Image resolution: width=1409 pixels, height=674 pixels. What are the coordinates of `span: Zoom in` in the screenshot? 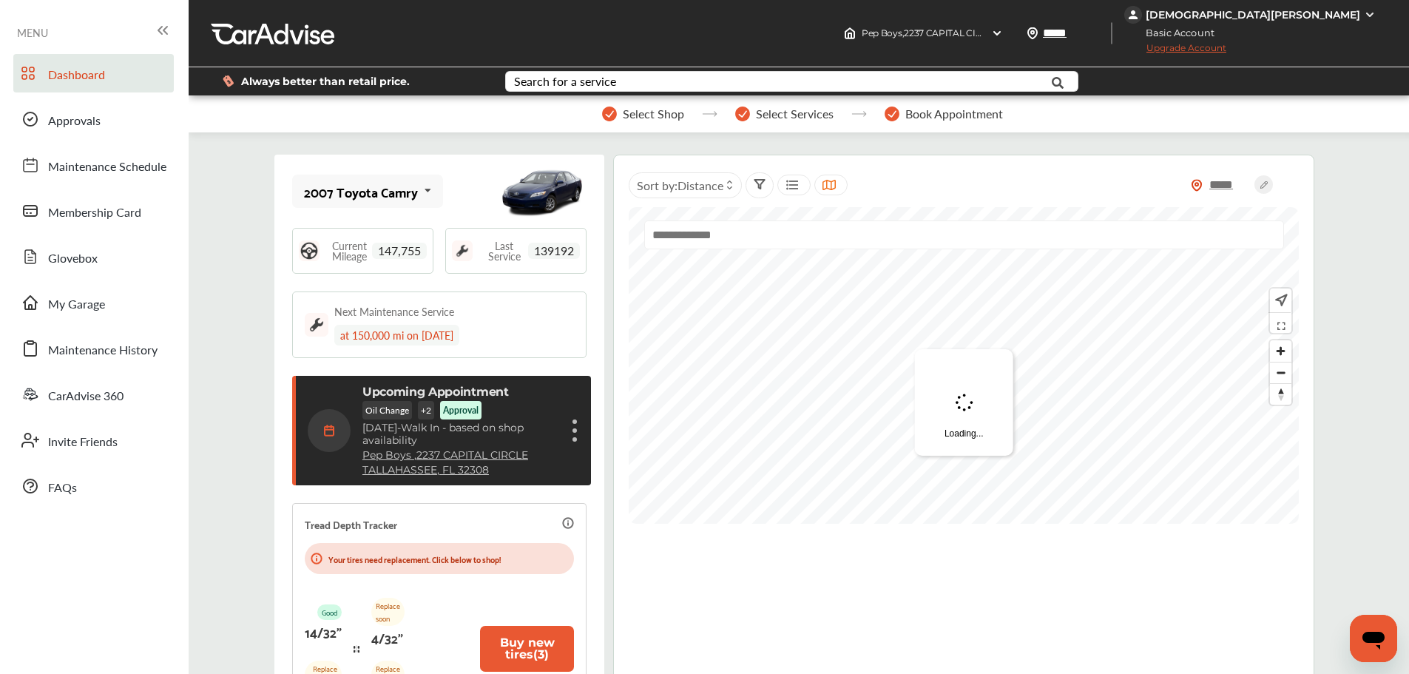 It's located at (1281, 351).